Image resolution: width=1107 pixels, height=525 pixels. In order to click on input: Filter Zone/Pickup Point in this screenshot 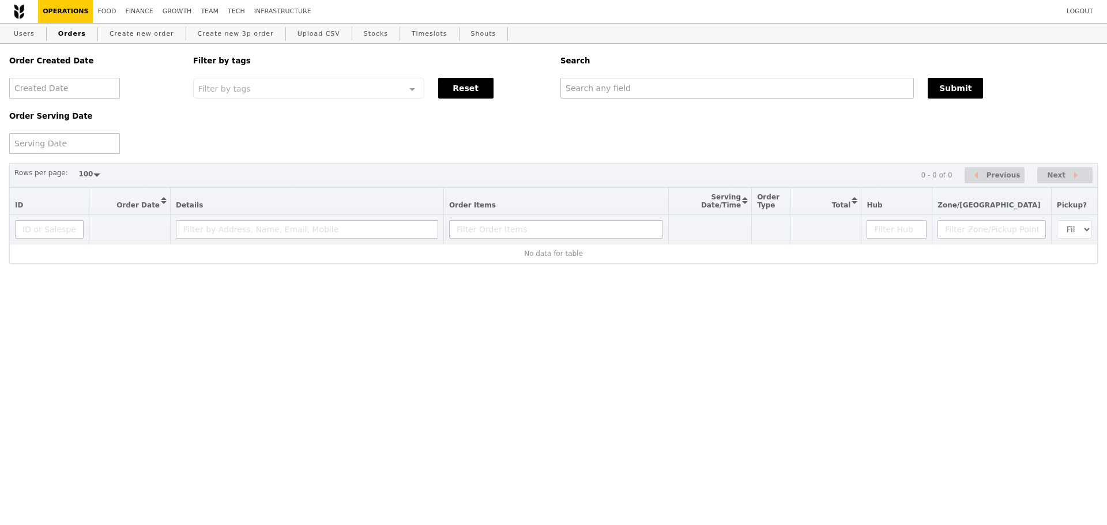, I will do `click(991, 229)`.